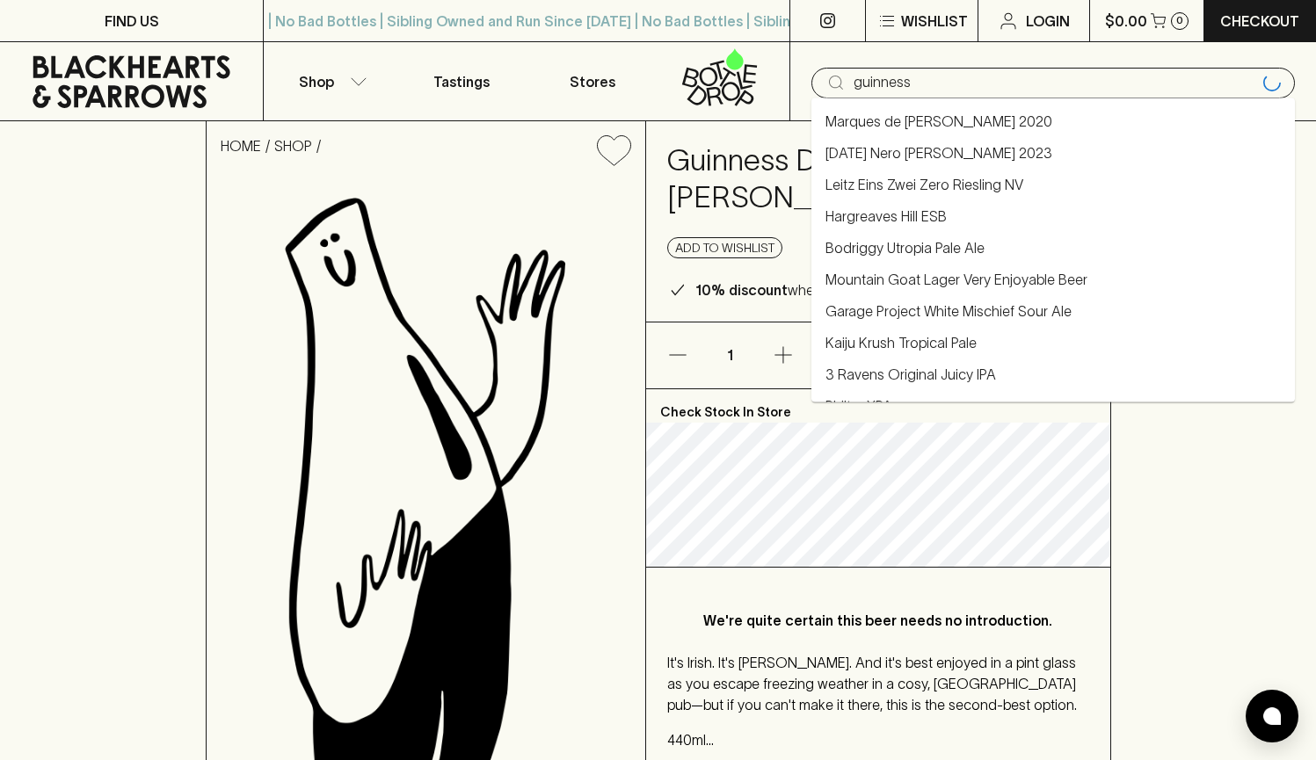 This screenshot has width=1316, height=760. I want to click on p: We're quite certain this beer needs no introduction., so click(878, 621).